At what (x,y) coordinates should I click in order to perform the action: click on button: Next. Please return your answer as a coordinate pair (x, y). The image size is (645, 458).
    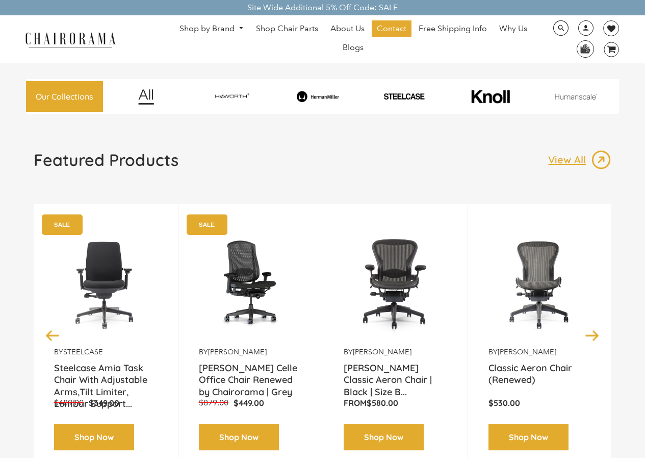
    Looking at the image, I should click on (592, 335).